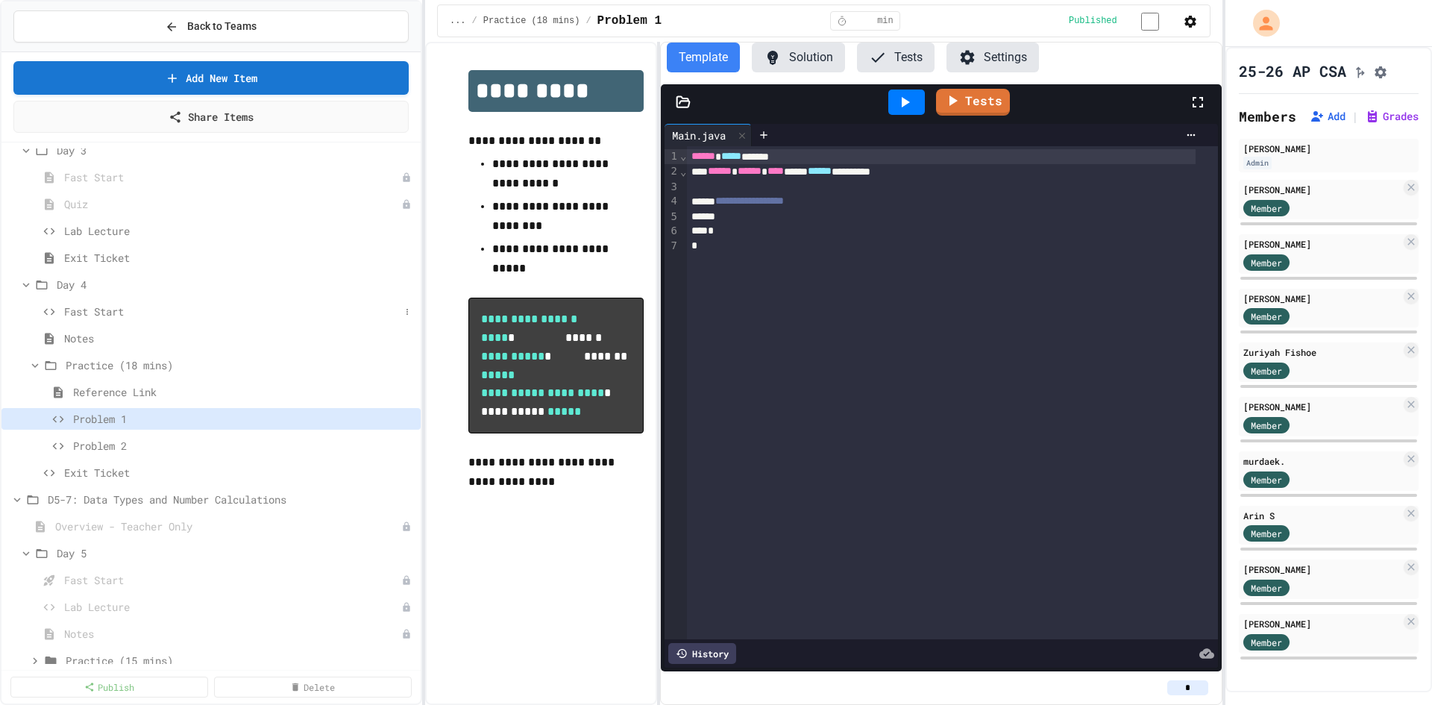  Describe the element at coordinates (972, 102) in the screenshot. I see `a: Tests` at that location.